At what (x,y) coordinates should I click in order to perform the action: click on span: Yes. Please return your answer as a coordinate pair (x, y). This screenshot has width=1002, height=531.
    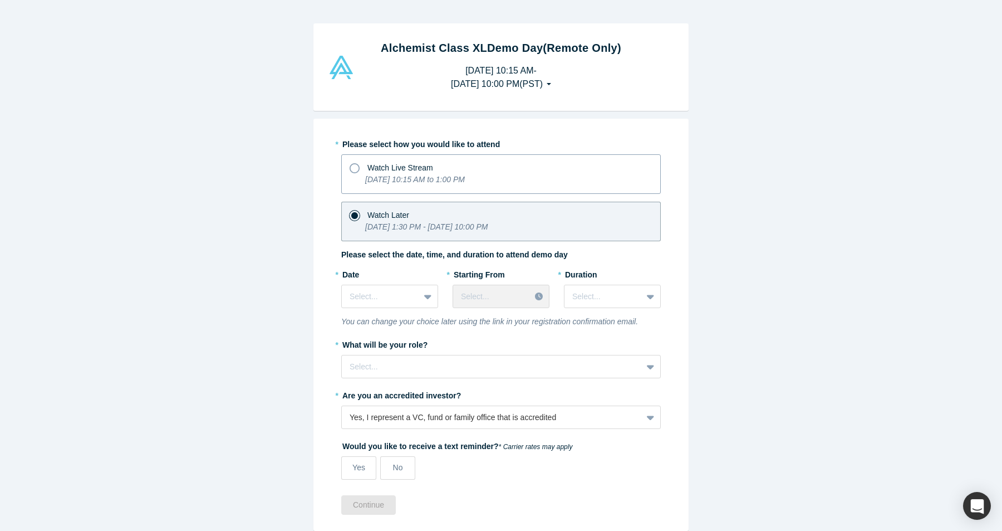
    Looking at the image, I should click on (359, 467).